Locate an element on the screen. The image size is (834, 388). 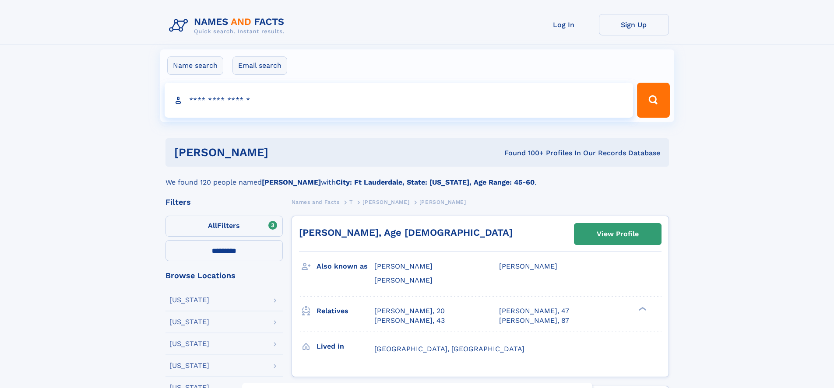
h3: Lived in is located at coordinates (346, 347).